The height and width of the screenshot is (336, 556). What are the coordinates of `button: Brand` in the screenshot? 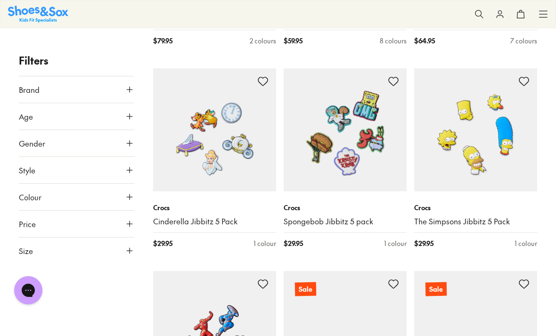 It's located at (76, 90).